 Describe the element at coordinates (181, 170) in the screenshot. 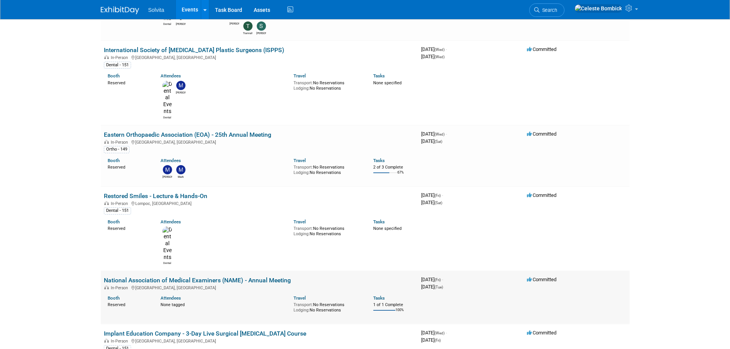

I see `img: Mark Cassani` at that location.